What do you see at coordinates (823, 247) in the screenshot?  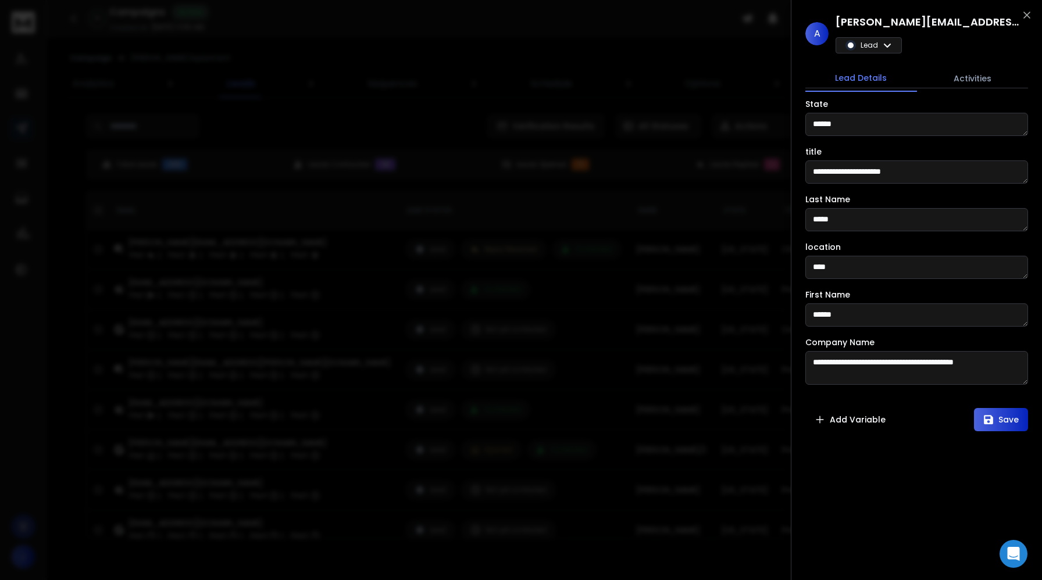 I see `label: location` at bounding box center [823, 247].